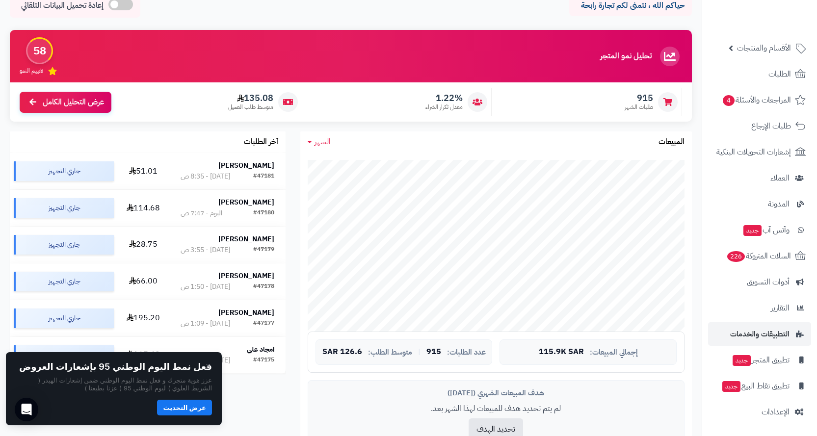  Describe the element at coordinates (444, 98) in the screenshot. I see `span: 1.22%` at that location.